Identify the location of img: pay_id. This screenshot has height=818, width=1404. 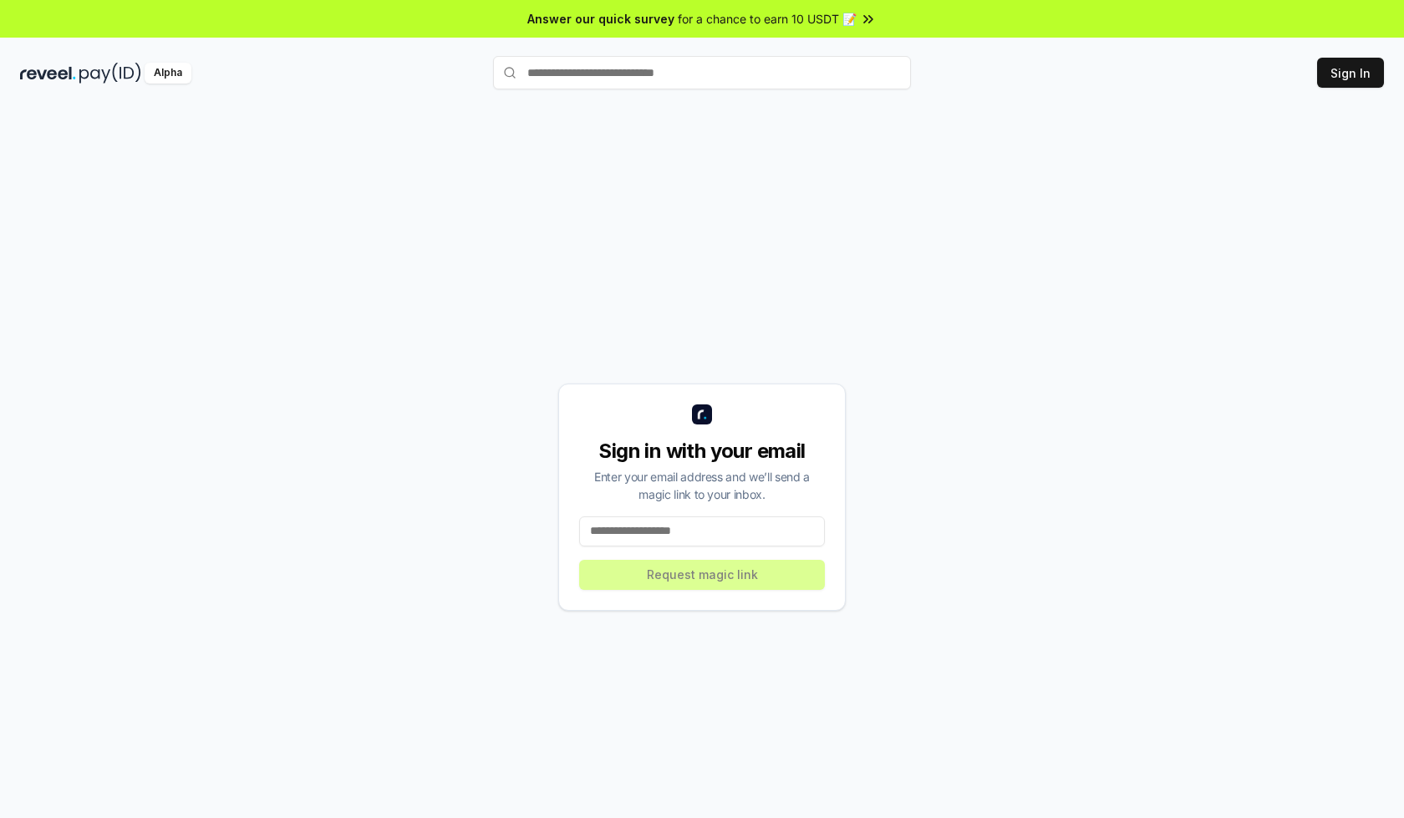
(110, 73).